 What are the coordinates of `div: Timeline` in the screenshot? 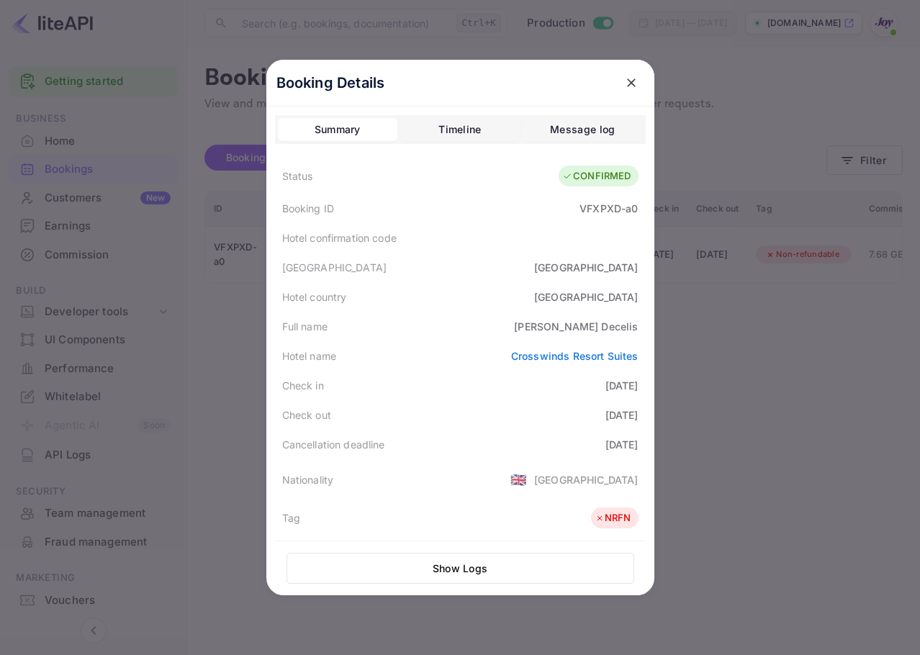 It's located at (459, 130).